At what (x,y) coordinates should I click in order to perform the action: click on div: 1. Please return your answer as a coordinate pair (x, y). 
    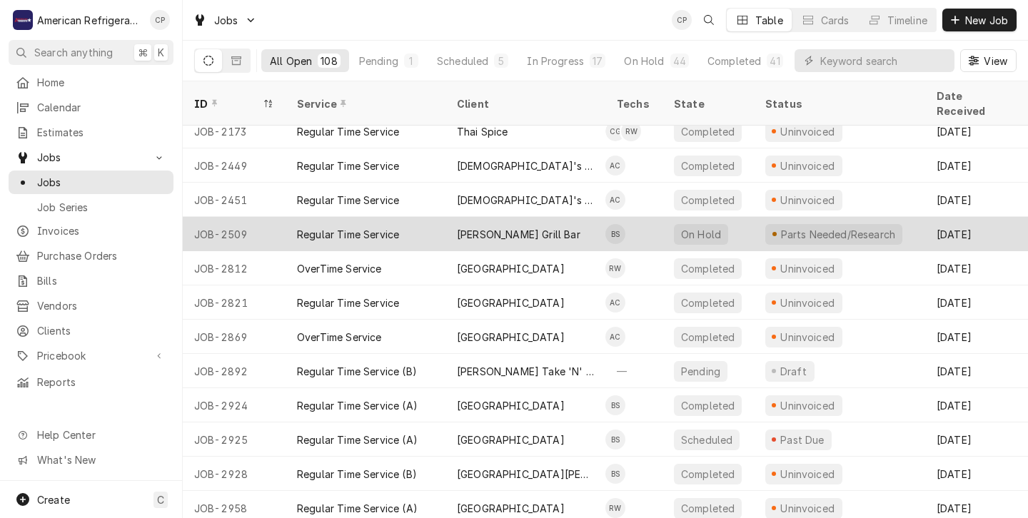
    Looking at the image, I should click on (411, 61).